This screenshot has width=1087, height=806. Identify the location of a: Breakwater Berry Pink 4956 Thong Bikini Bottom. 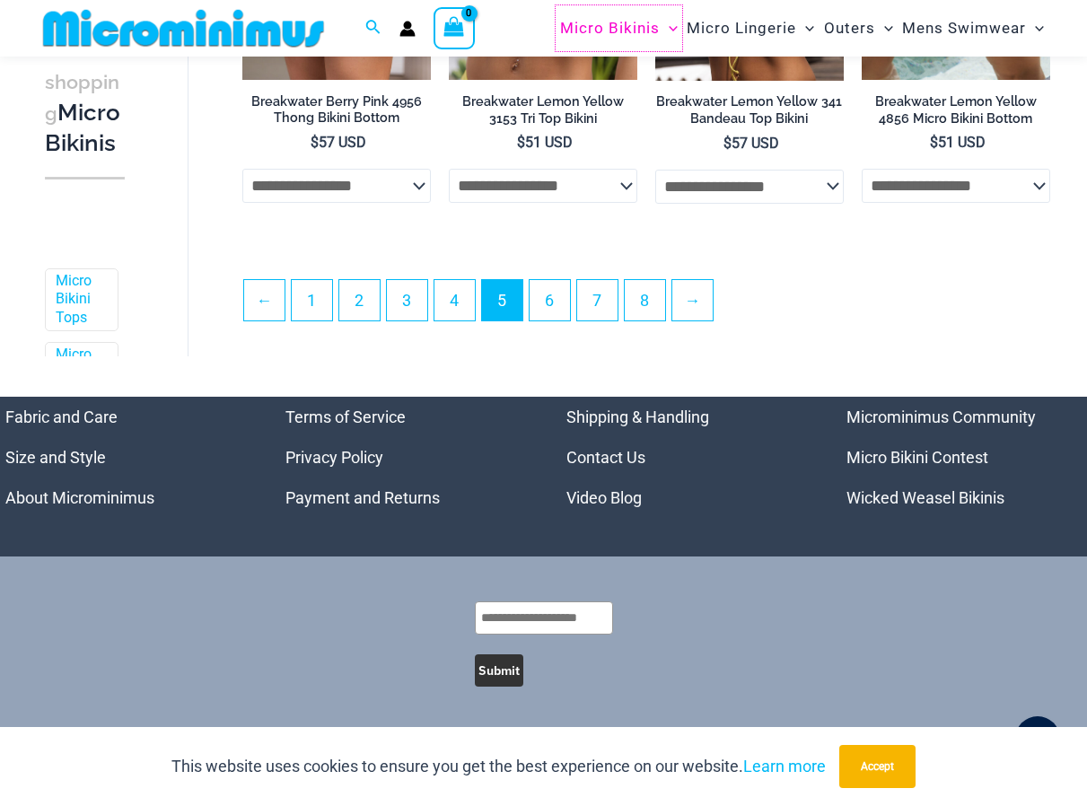
(337, 113).